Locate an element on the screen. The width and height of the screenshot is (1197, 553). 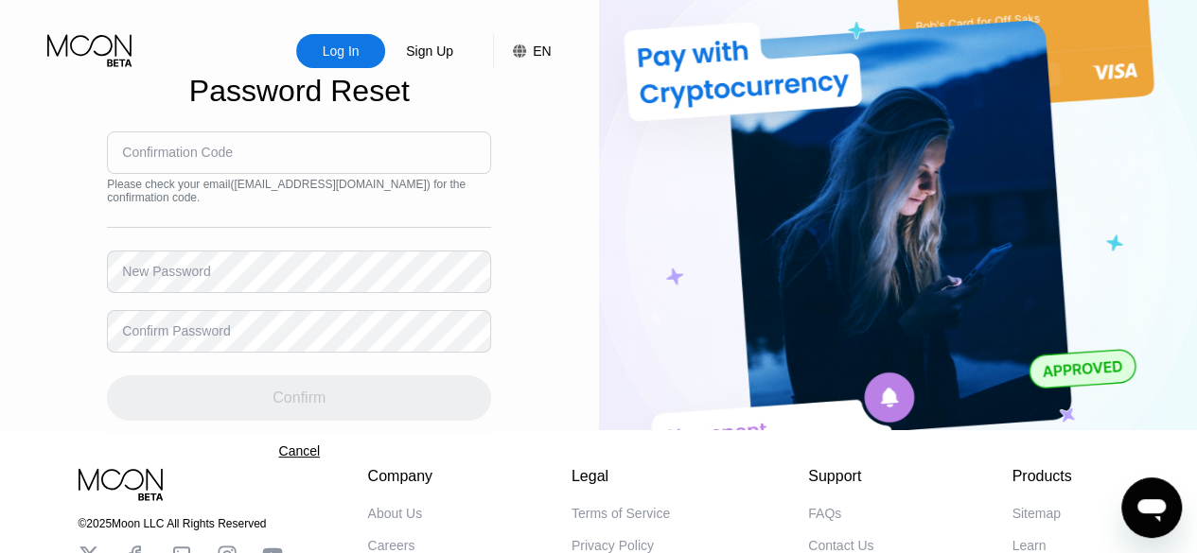
div: Confirm Password is located at coordinates (176, 331).